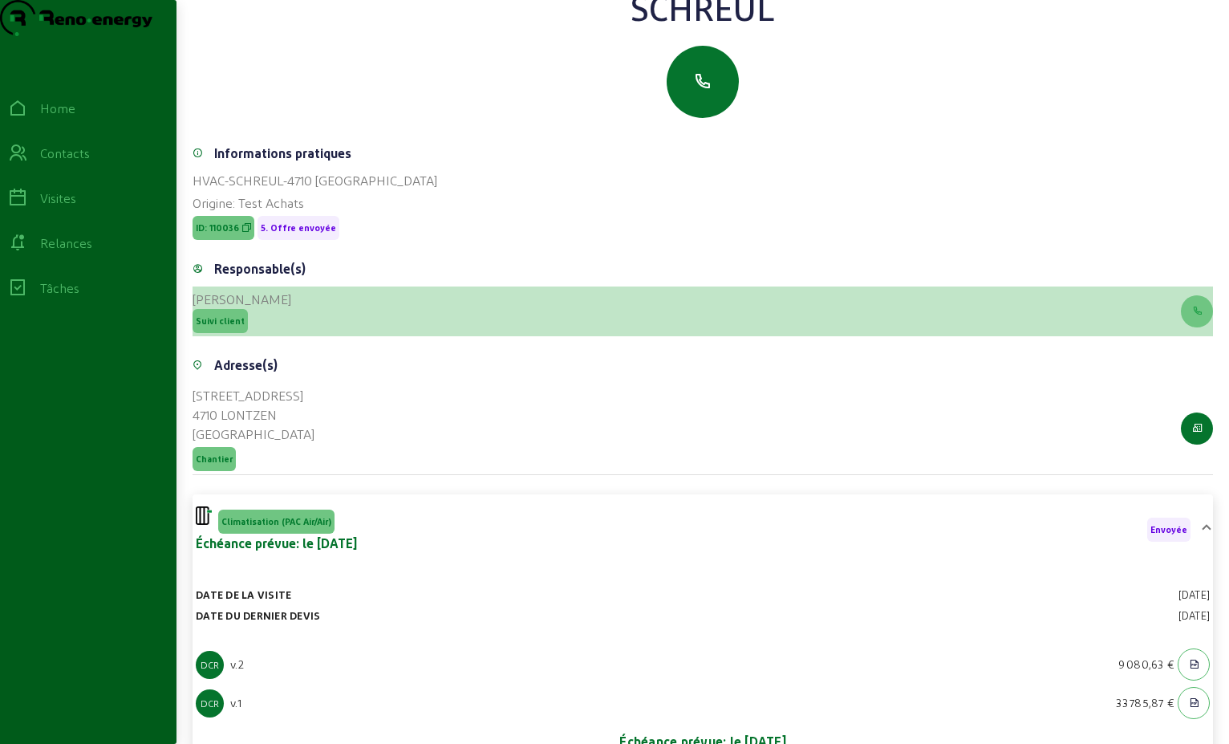 This screenshot has height=744, width=1229. What do you see at coordinates (66, 243) in the screenshot?
I see `div: Relances` at bounding box center [66, 243].